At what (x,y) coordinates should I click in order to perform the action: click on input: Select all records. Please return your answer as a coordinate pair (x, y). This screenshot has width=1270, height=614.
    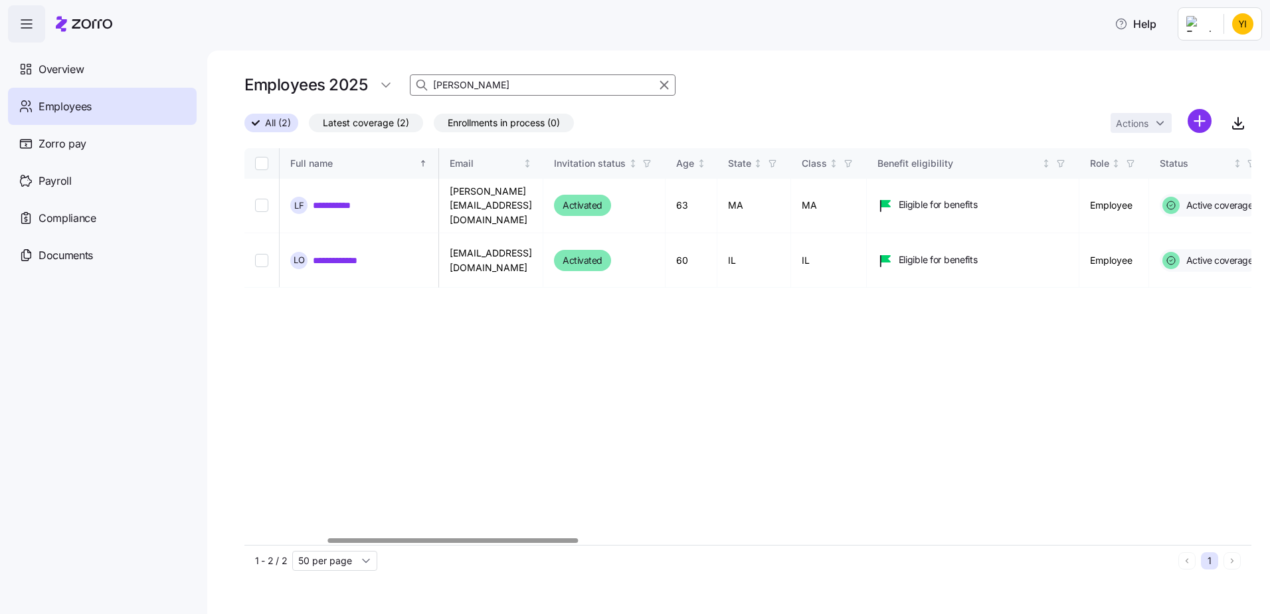
    Looking at the image, I should click on (262, 163).